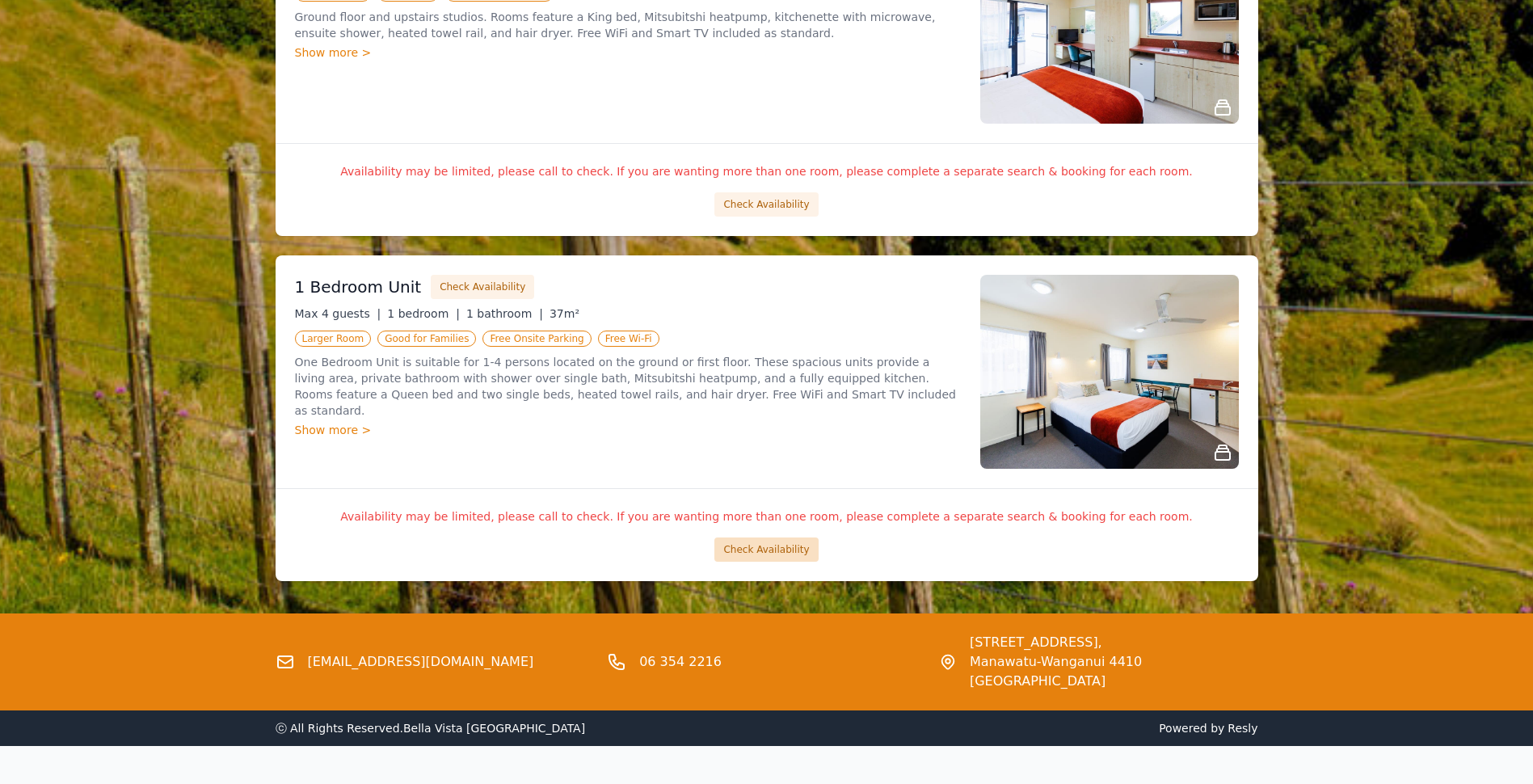  I want to click on span: Larger Room, so click(332, 338).